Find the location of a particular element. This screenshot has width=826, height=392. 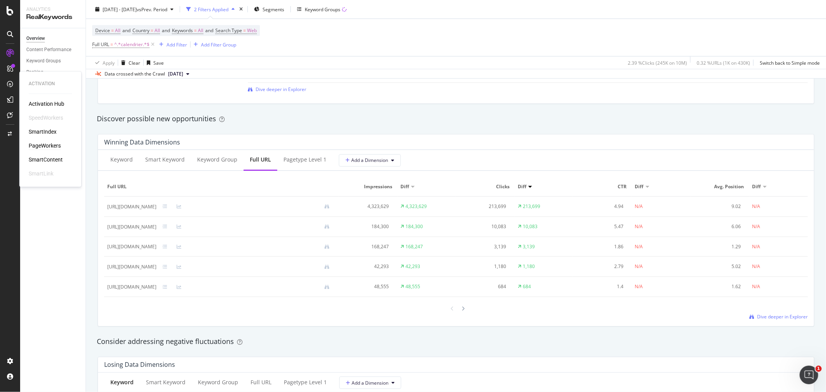

button: Add Filter Group is located at coordinates (213, 45).